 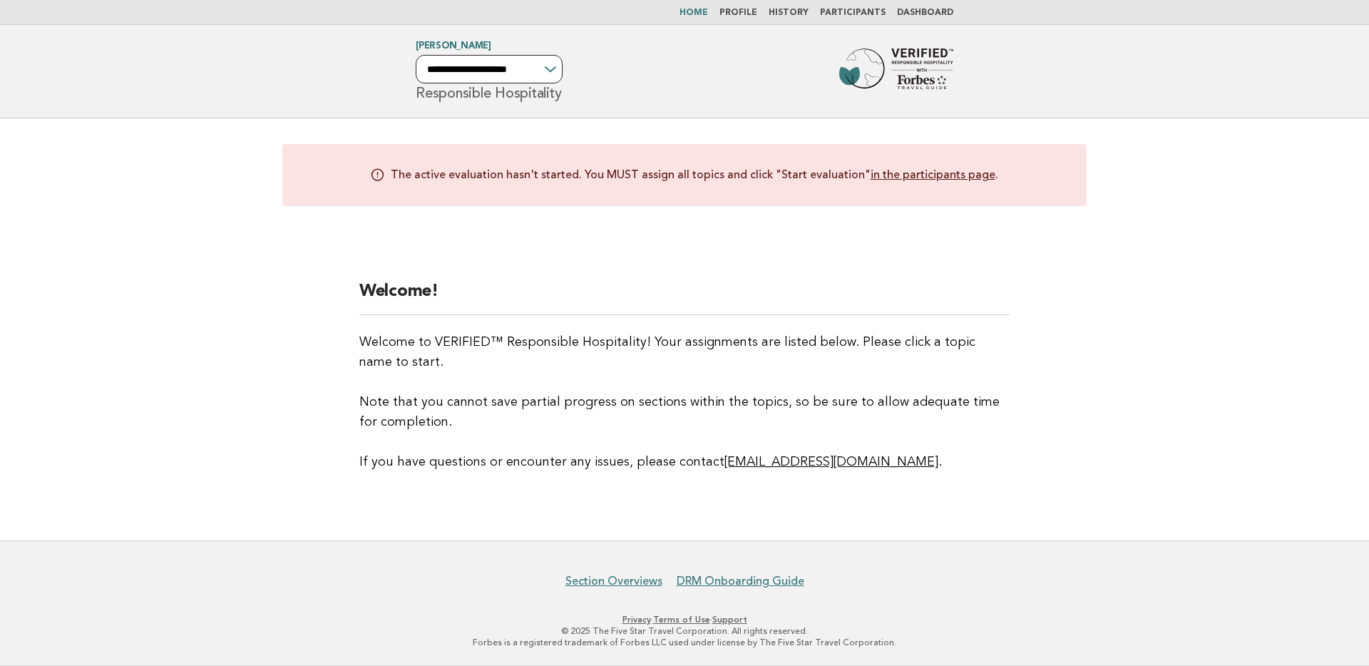 What do you see at coordinates (489, 71) in the screenshot?
I see `h1: Responsible Hospitality` at bounding box center [489, 71].